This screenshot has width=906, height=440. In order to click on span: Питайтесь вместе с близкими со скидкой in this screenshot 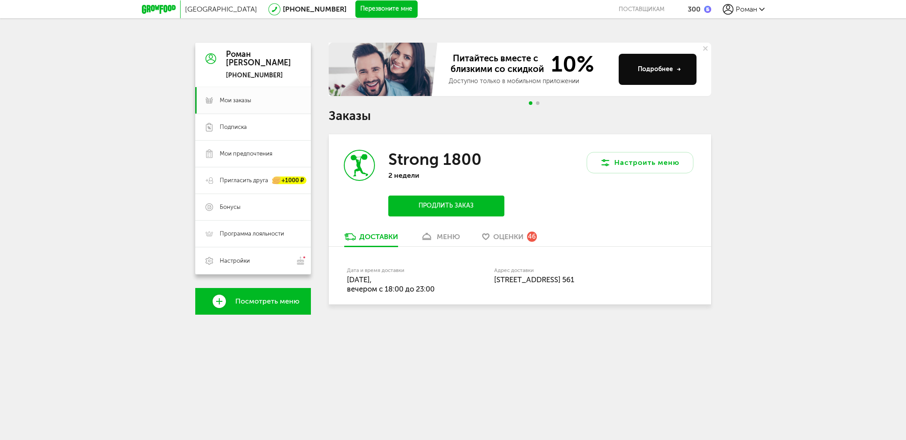, I will do `click(497, 64)`.